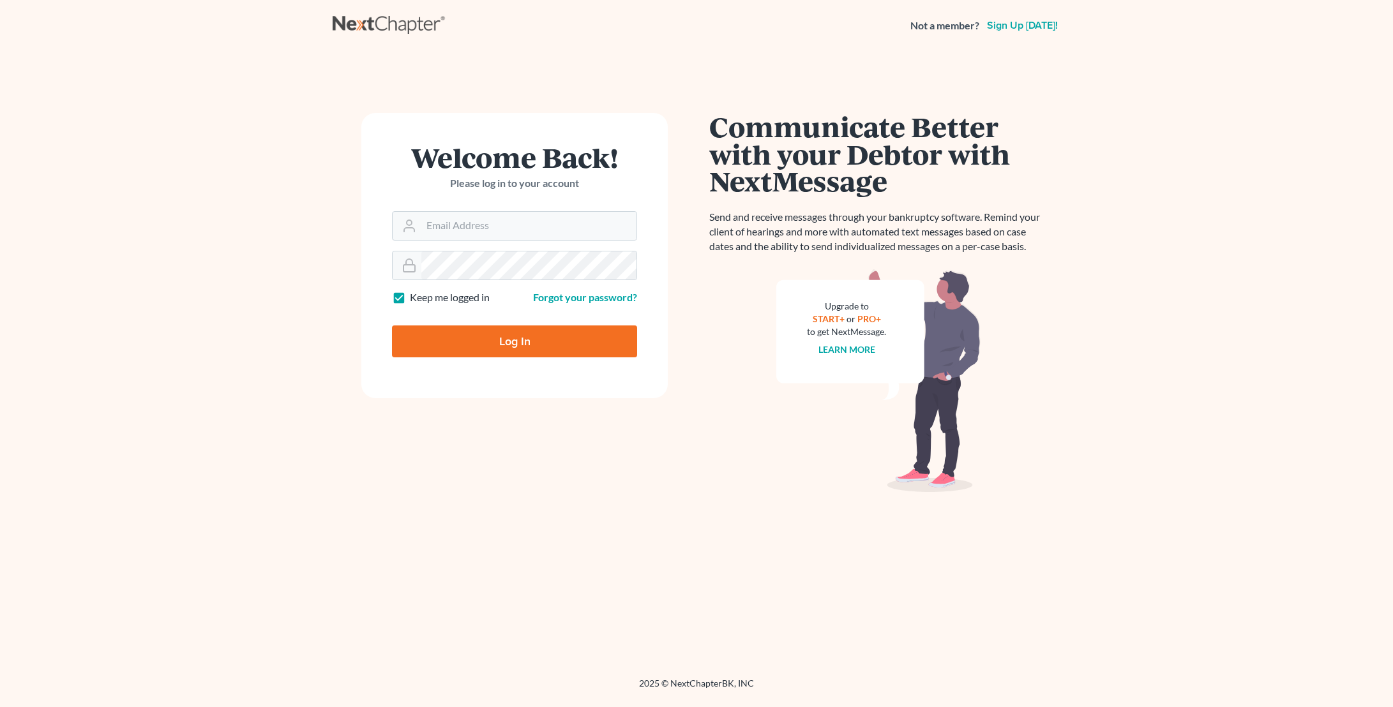 This screenshot has height=707, width=1393. I want to click on p: Please log in to your account, so click(515, 183).